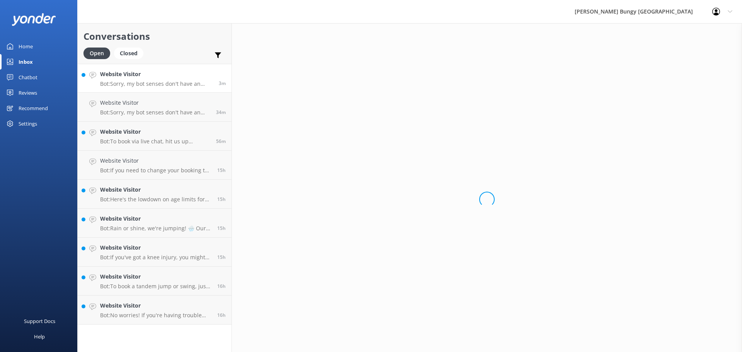 The height and width of the screenshot is (352, 742). Describe the element at coordinates (156, 199) in the screenshot. I see `p: Bot: Here's the lowdown on age limits for bungy jumps: - **Nevis Bungy**: Minimum age is [DEMOGRA...` at that location.